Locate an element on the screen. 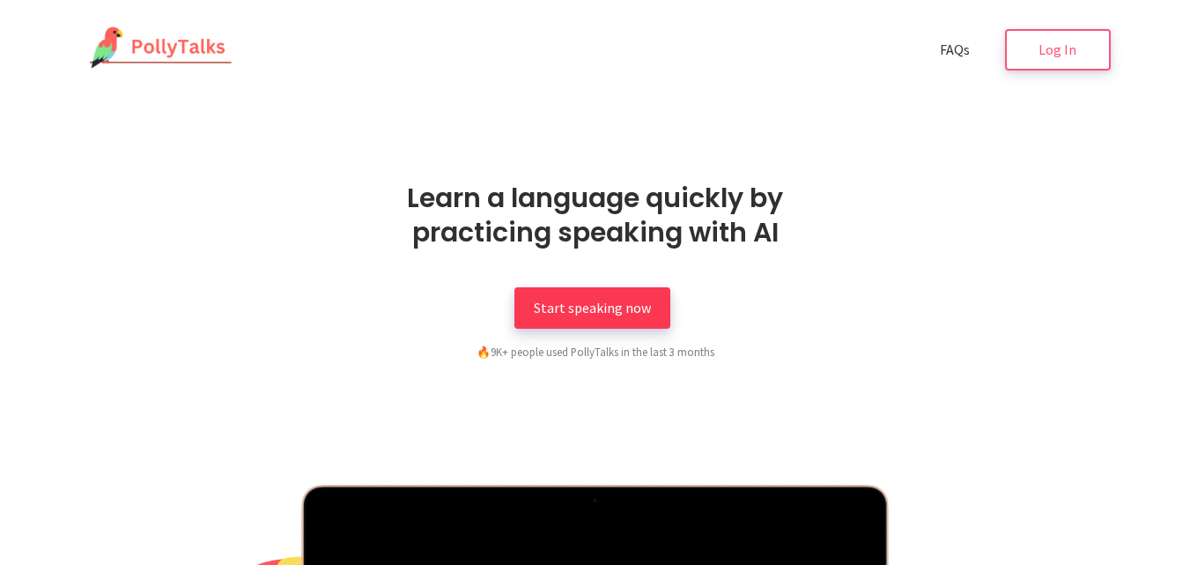 The width and height of the screenshot is (1190, 565). a: Start speaking now is located at coordinates (592, 307).